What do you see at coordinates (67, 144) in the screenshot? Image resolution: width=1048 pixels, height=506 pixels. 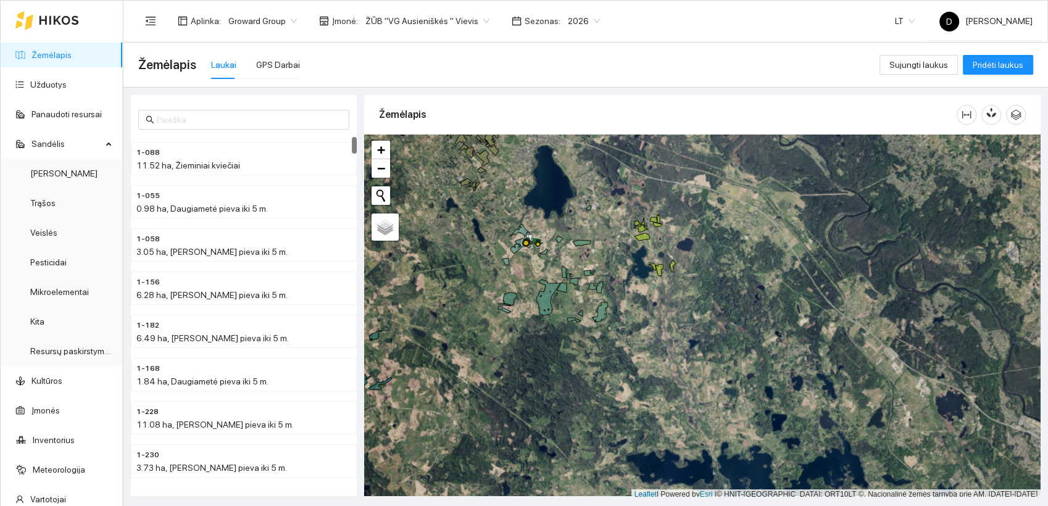 I see `span: Sandėlis` at bounding box center [67, 144].